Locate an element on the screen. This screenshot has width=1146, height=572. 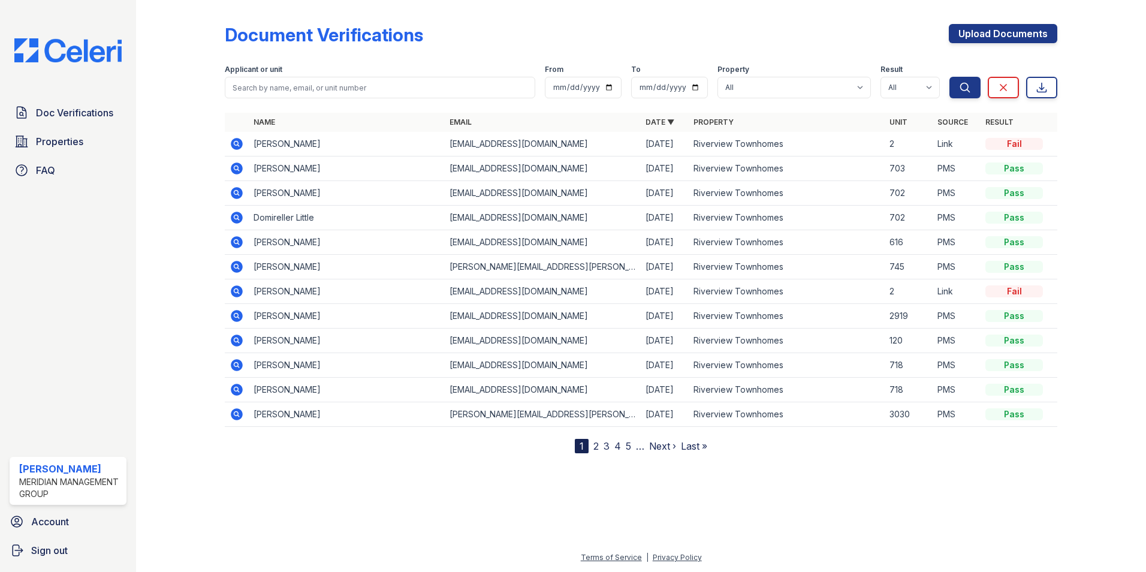
a: Last » is located at coordinates (694, 446).